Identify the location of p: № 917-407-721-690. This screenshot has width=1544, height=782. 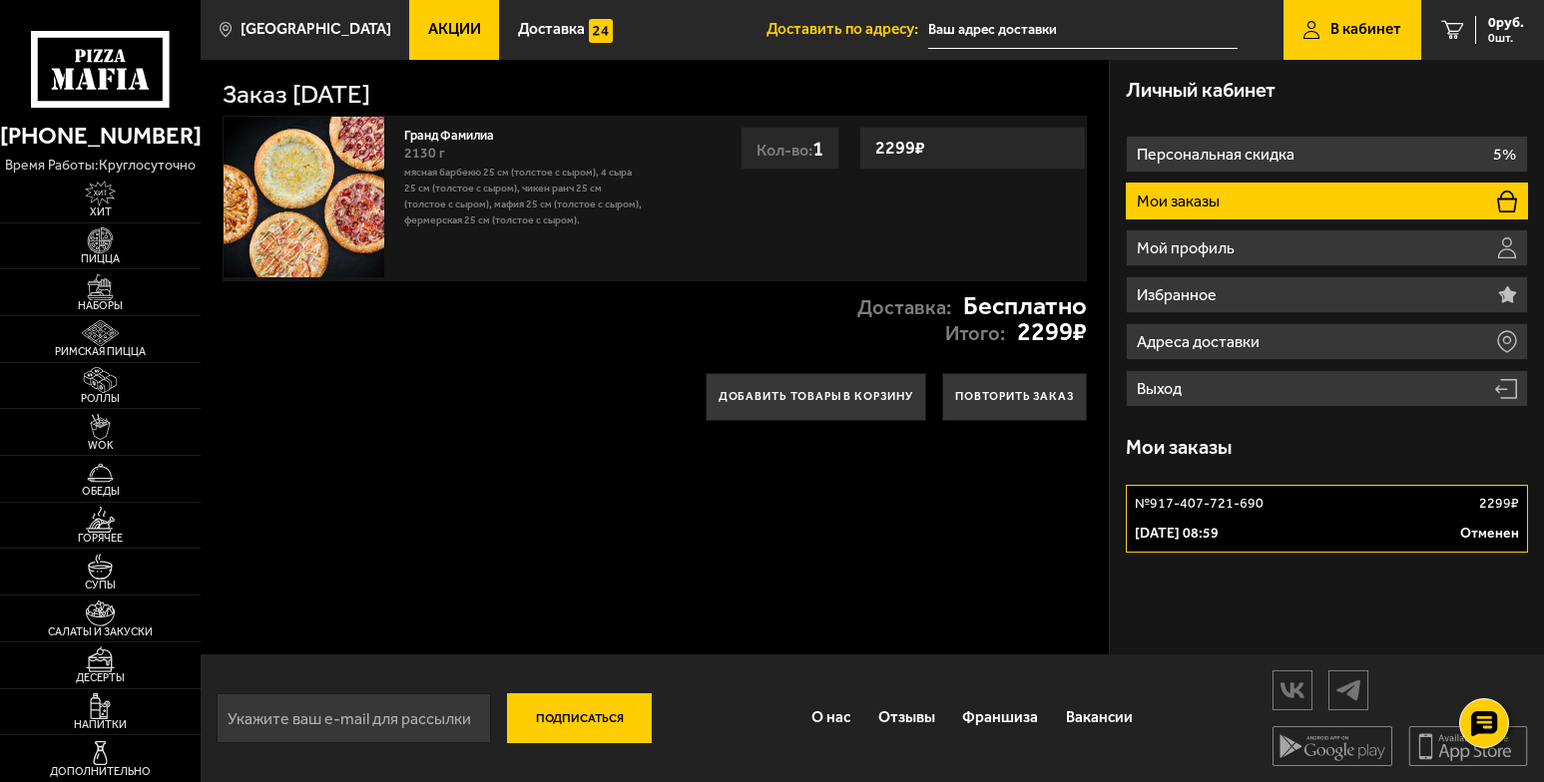
(1199, 504).